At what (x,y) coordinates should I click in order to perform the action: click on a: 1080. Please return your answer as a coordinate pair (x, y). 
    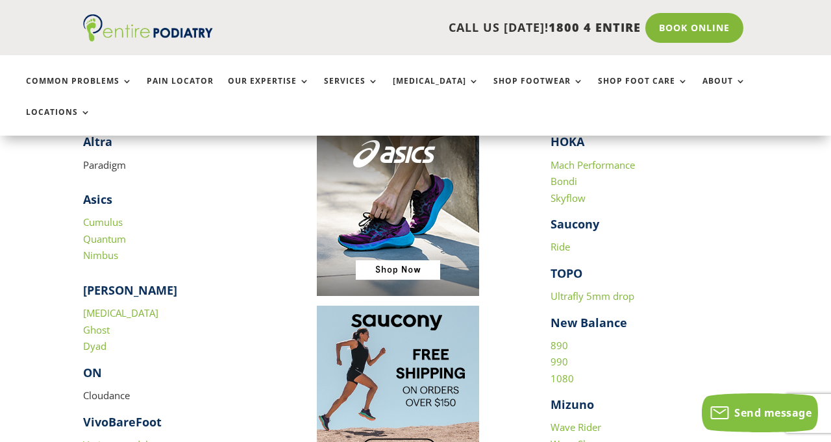
    Looking at the image, I should click on (562, 378).